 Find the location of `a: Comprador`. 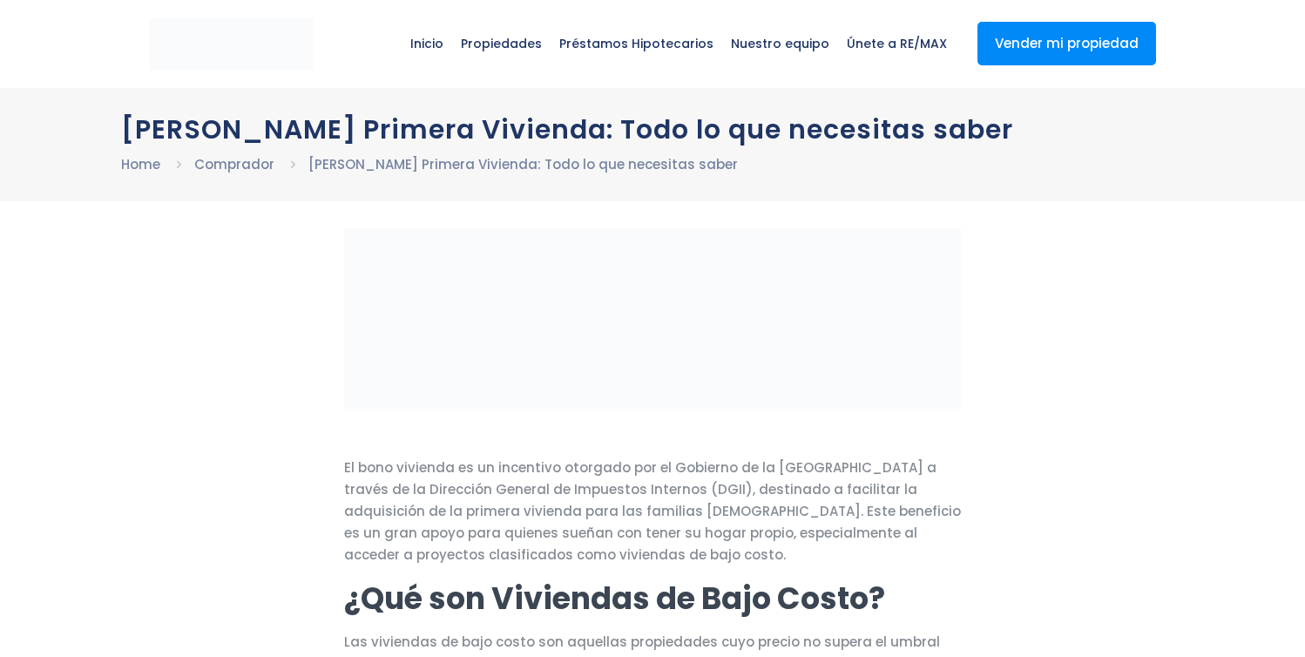

a: Comprador is located at coordinates (234, 164).